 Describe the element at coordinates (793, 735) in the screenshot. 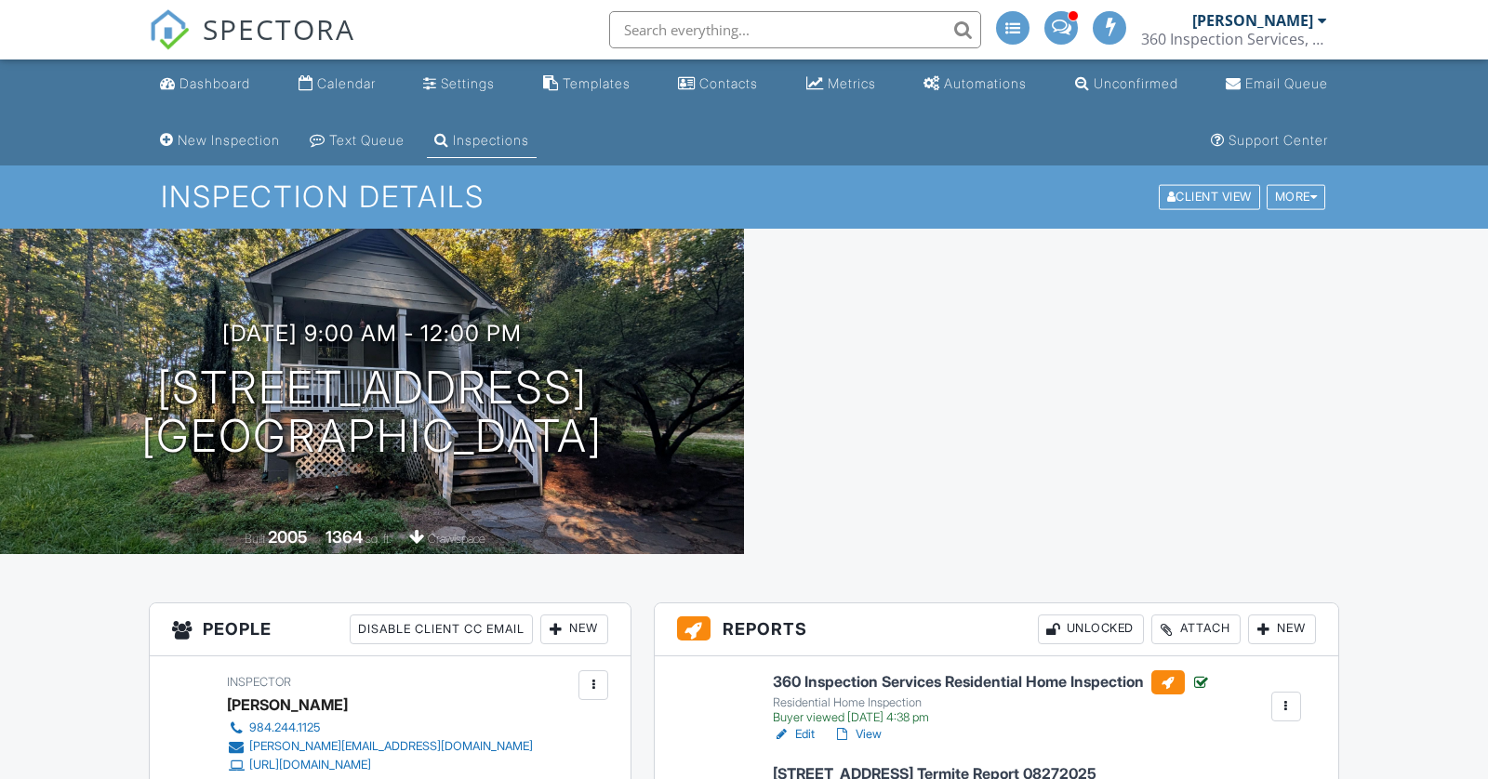

I see `a: Edit` at that location.